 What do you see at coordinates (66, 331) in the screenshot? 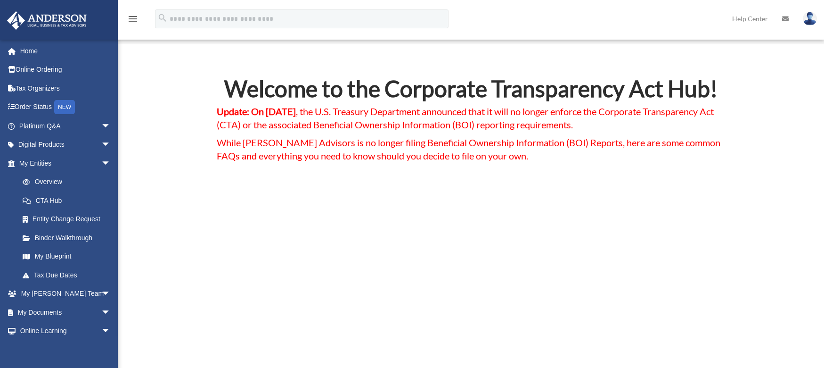
I see `a: Online Learningarrow_drop_down` at bounding box center [66, 331].